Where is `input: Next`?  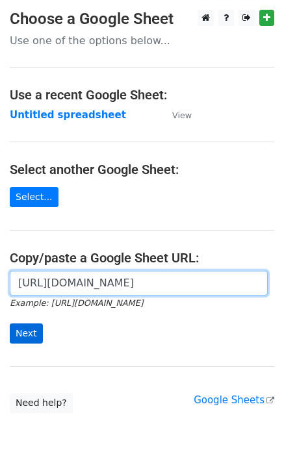 input: Next is located at coordinates (26, 333).